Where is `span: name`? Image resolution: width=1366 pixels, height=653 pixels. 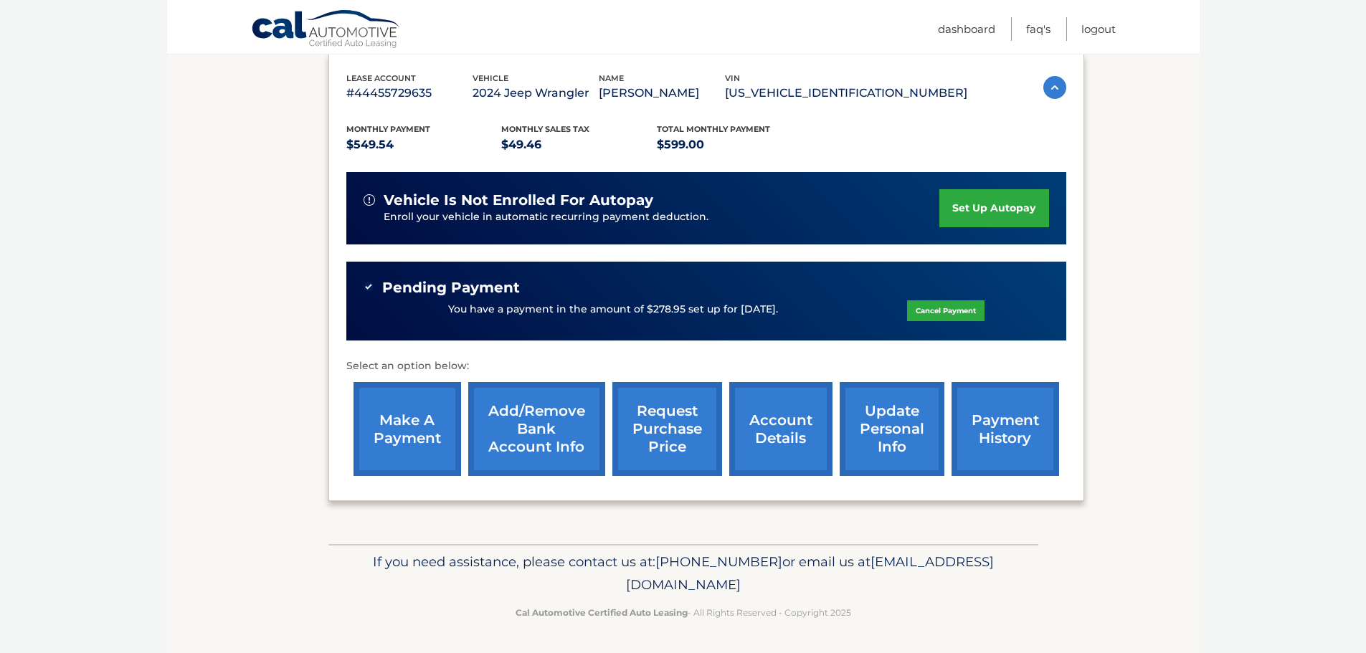
span: name is located at coordinates (611, 78).